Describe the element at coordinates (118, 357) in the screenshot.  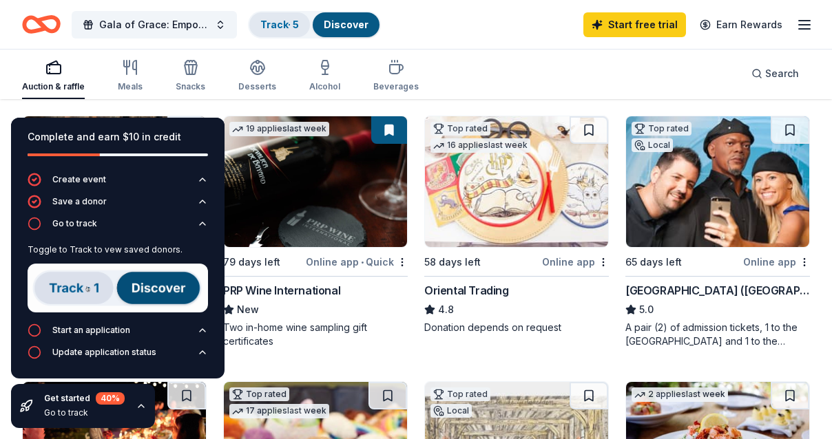
I see `button: Update application status` at that location.